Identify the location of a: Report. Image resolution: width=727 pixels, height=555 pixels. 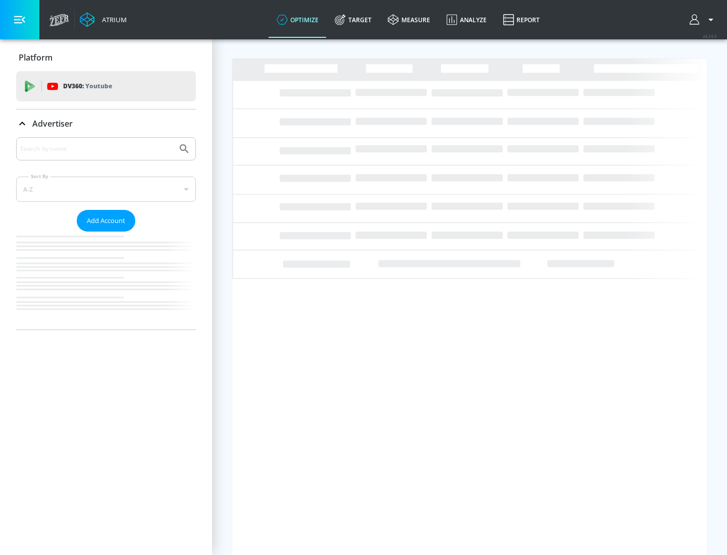
(521, 20).